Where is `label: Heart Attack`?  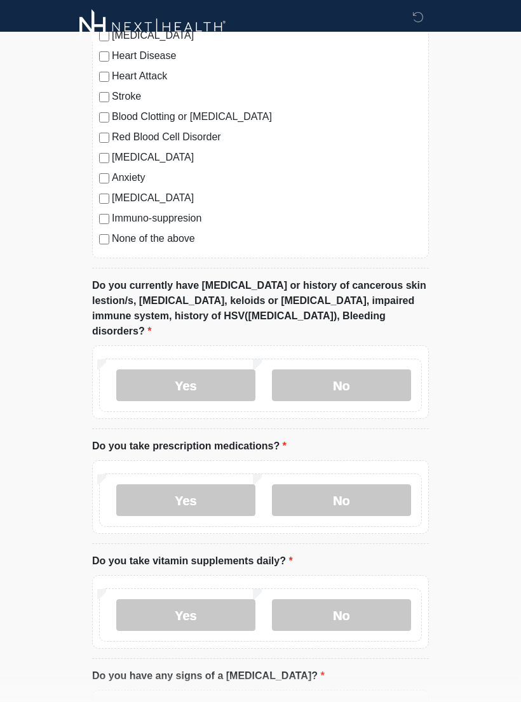 label: Heart Attack is located at coordinates (267, 77).